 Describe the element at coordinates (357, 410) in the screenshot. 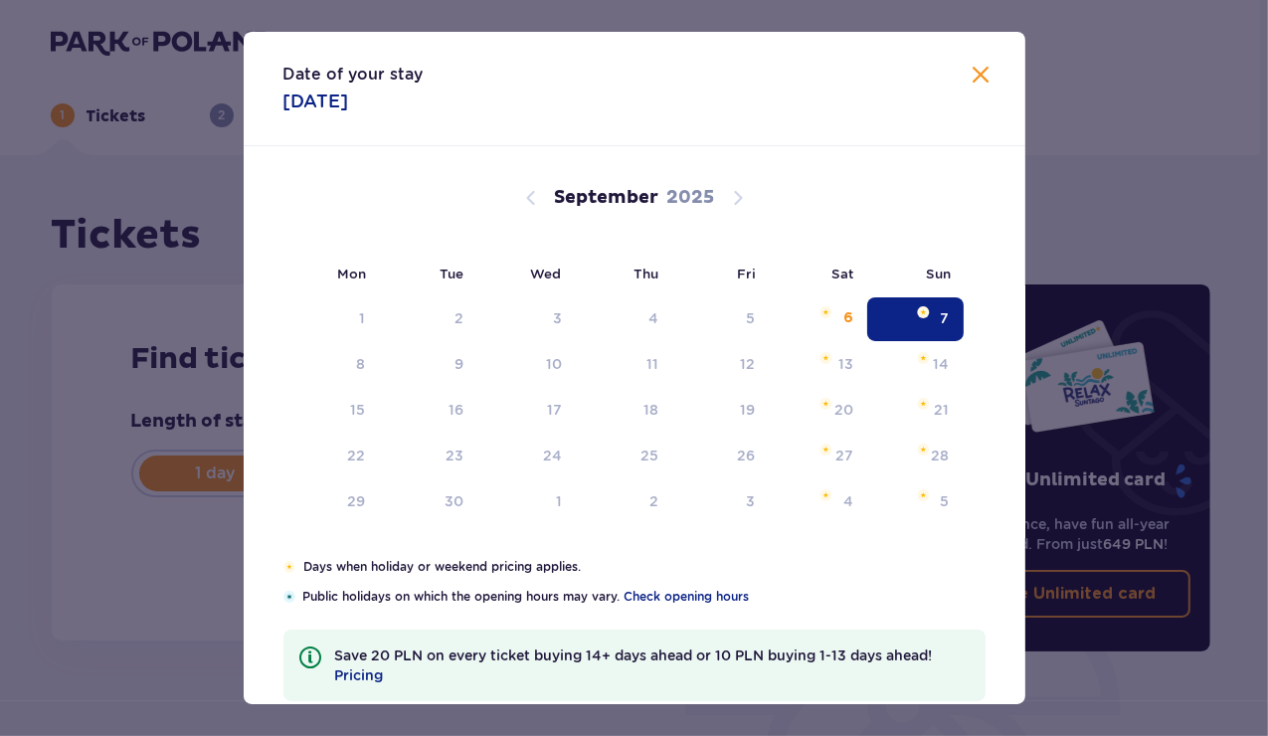

I see `div: 15` at that location.